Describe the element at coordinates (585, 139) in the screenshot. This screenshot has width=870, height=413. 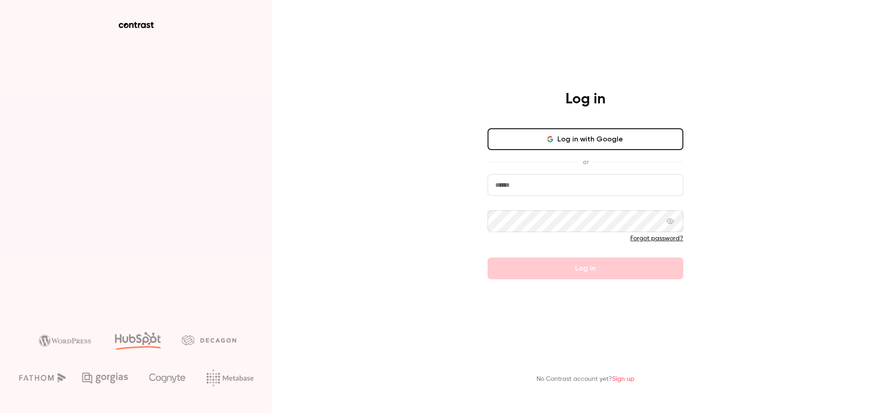
I see `button: Log in with Google` at that location.